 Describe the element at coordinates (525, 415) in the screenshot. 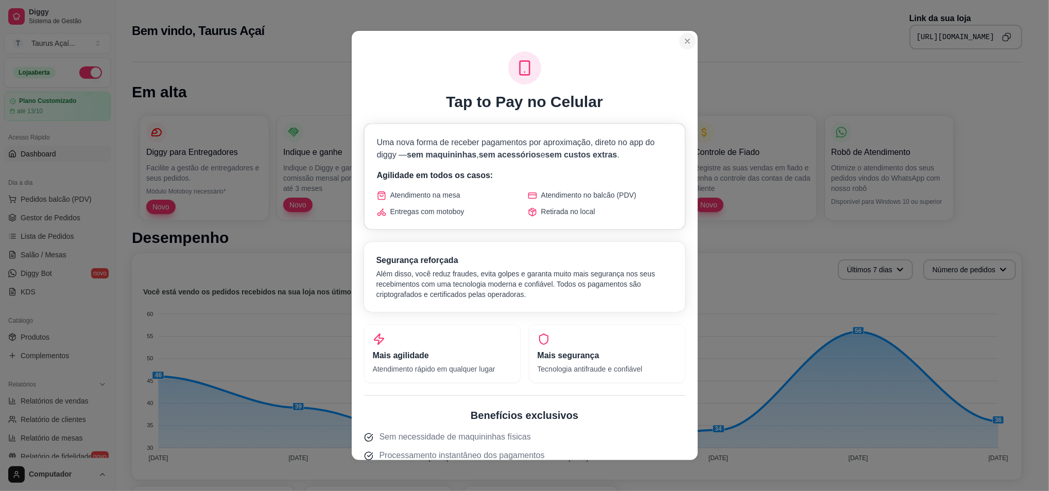

I see `h2: Benefícios exclusivos` at that location.